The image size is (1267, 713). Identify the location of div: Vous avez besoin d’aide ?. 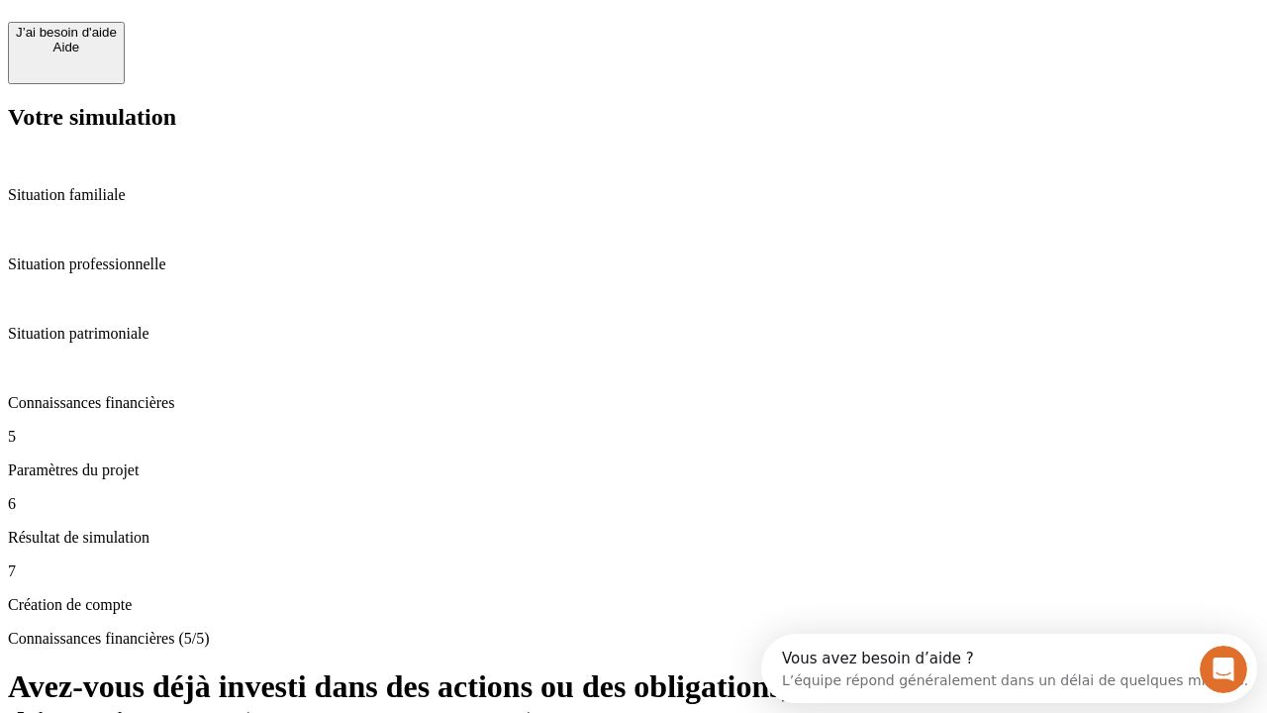
(253, 25).